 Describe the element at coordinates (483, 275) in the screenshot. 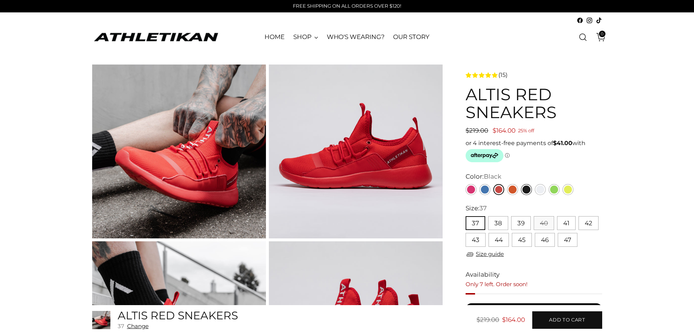

I see `span: Availability` at that location.